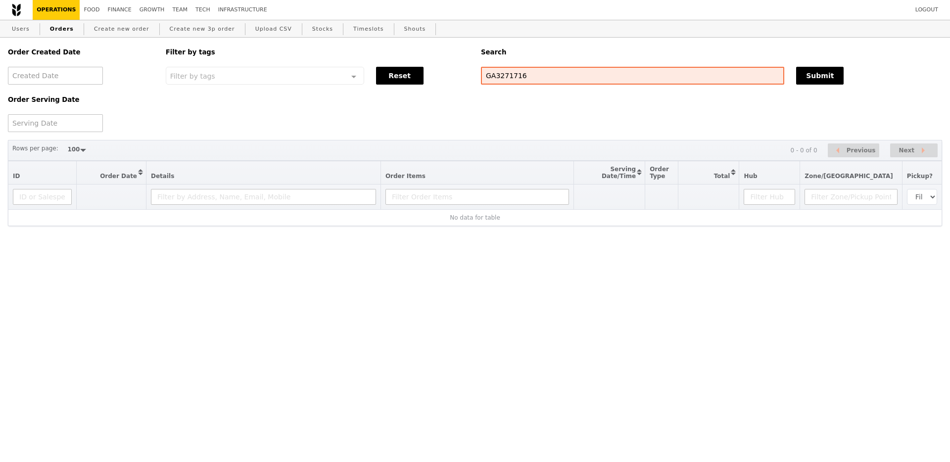 The image size is (950, 462). What do you see at coordinates (405, 176) in the screenshot?
I see `span: Order Items` at bounding box center [405, 176].